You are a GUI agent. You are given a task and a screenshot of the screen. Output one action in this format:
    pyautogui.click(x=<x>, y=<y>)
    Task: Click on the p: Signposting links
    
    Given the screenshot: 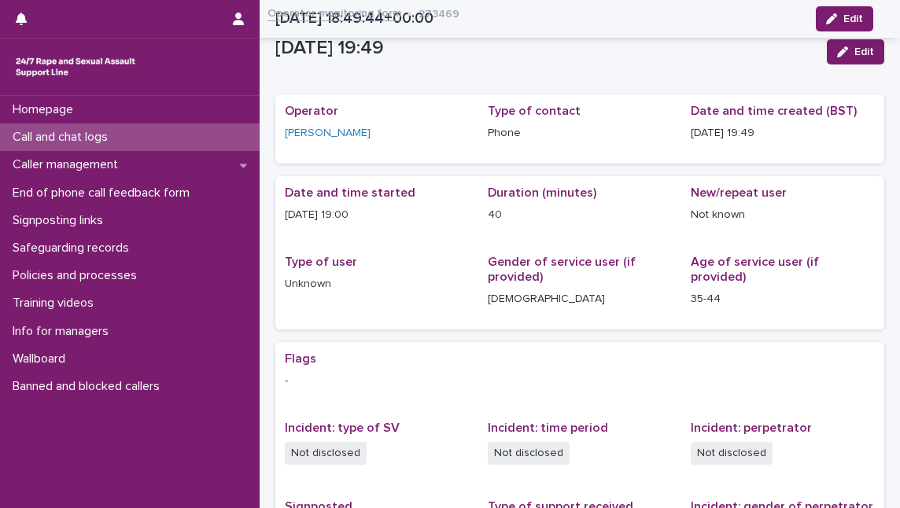 What is the action you would take?
    pyautogui.click(x=61, y=220)
    